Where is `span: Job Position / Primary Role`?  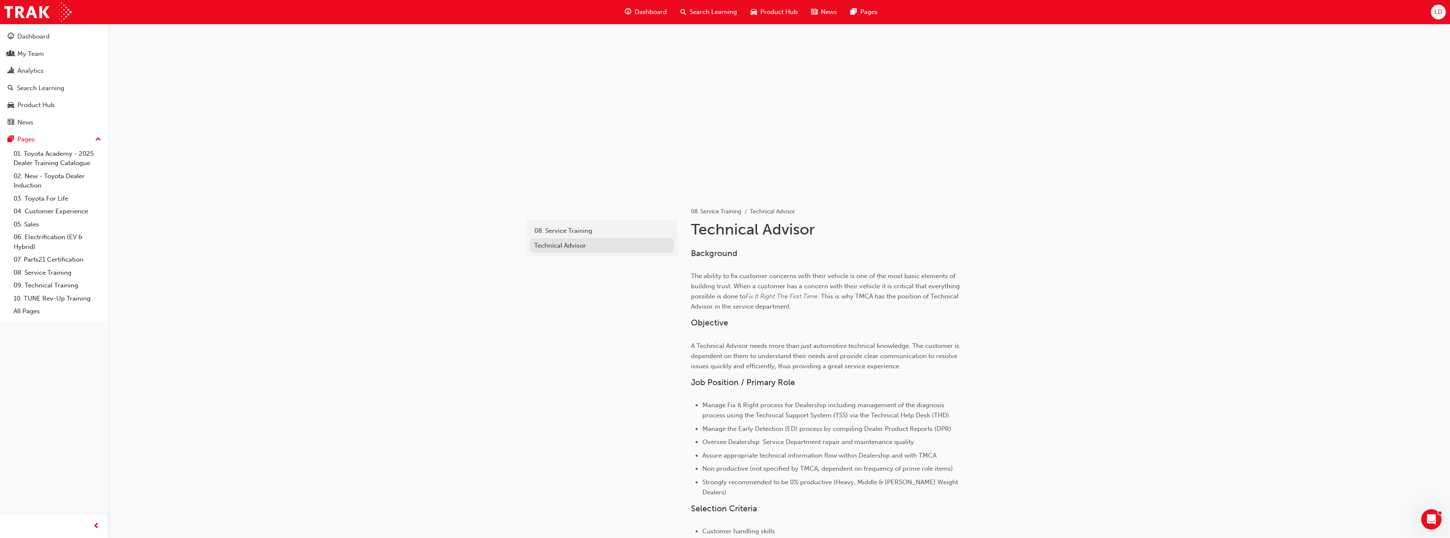
span: Job Position / Primary Role is located at coordinates (743, 382).